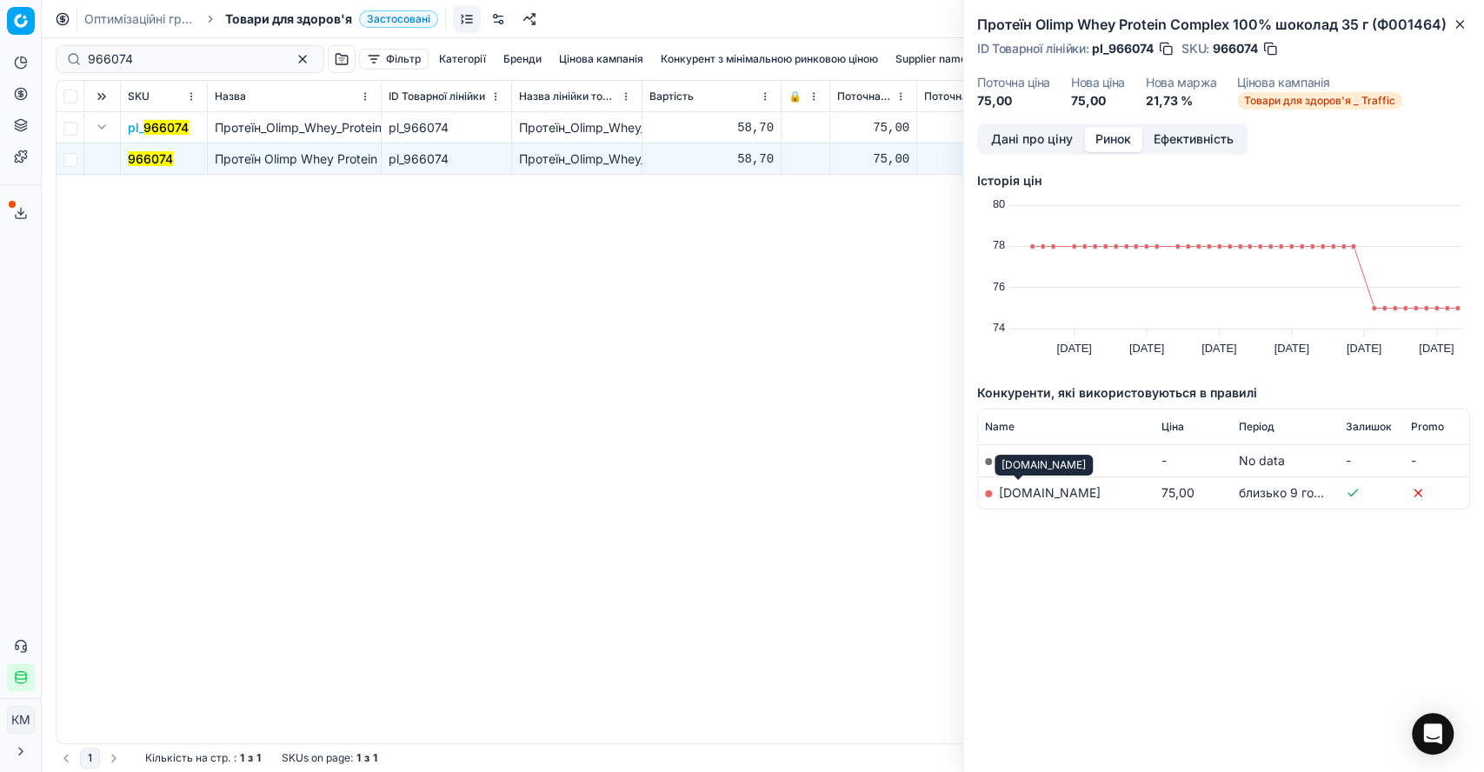 The width and height of the screenshot is (1484, 772). What do you see at coordinates (1032, 49) in the screenshot?
I see `span: ID Товарної лінійки :` at bounding box center [1032, 49].